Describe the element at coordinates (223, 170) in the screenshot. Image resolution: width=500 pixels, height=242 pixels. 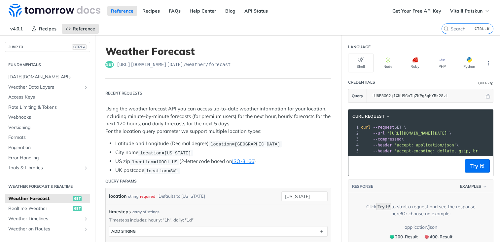
I see `li: UK postcode` at that location.